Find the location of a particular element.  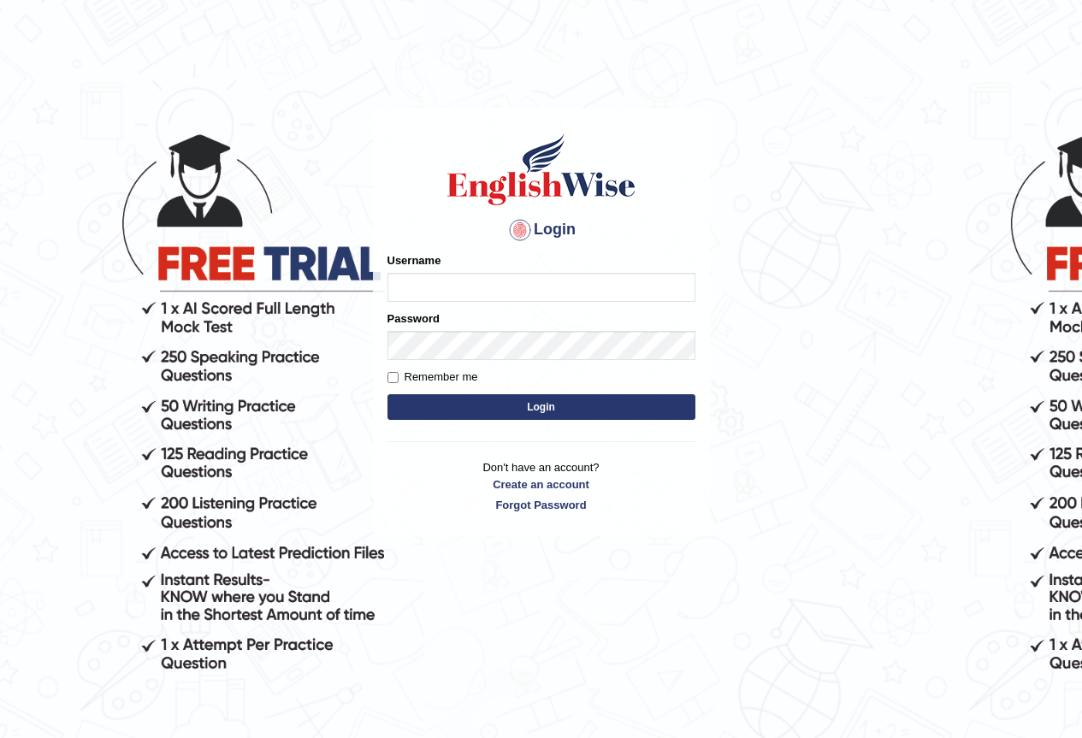

a: Forgot Password is located at coordinates (542, 505).